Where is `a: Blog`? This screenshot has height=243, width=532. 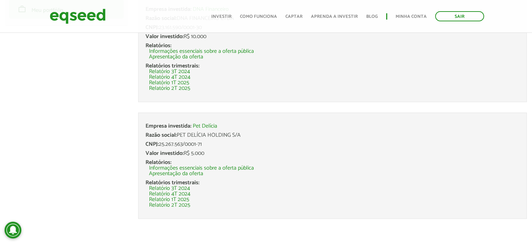
a: Blog is located at coordinates (372, 16).